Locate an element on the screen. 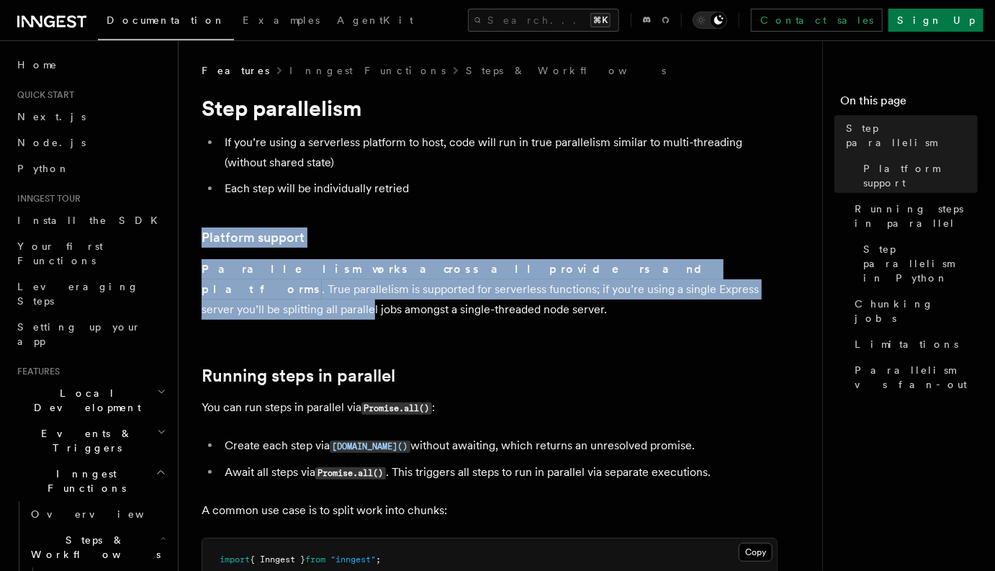 The width and height of the screenshot is (995, 571). span: Examples is located at coordinates (281, 20).